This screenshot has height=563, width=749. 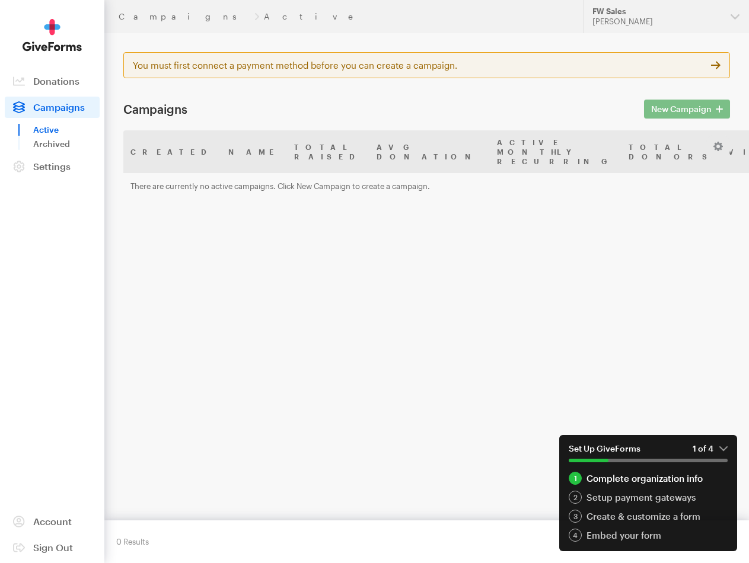 I want to click on th: Active Monthly Recurring, so click(x=556, y=152).